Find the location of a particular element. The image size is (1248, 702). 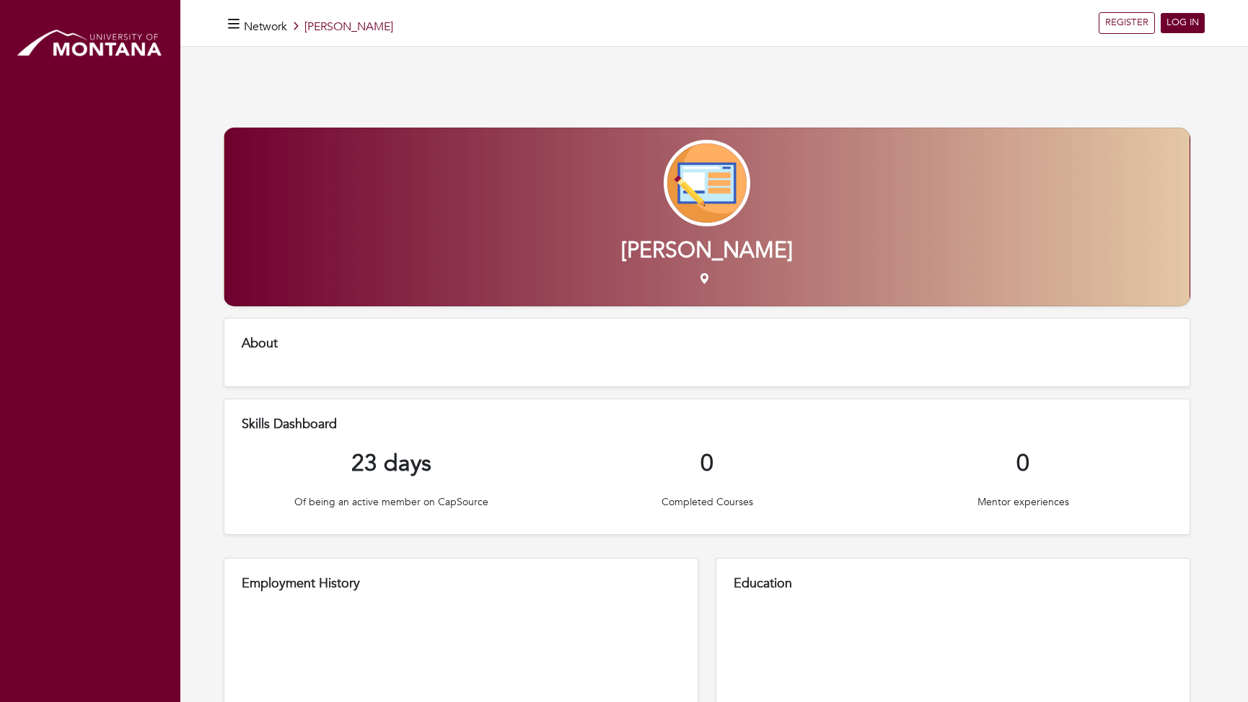

img: Educator-Icon-31d5a1e457ca3f5474c6b92ab10a5d5101c9f8fbafba7b88091835f1a8db102f.png is located at coordinates (707, 183).